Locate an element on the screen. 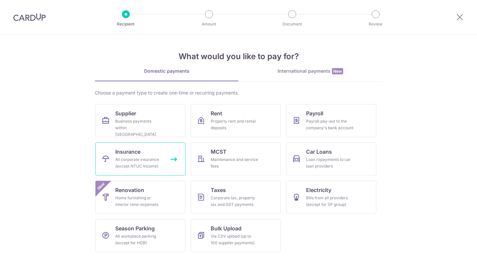 This screenshot has height=271, width=477. span: Bulk Upload is located at coordinates (226, 229).